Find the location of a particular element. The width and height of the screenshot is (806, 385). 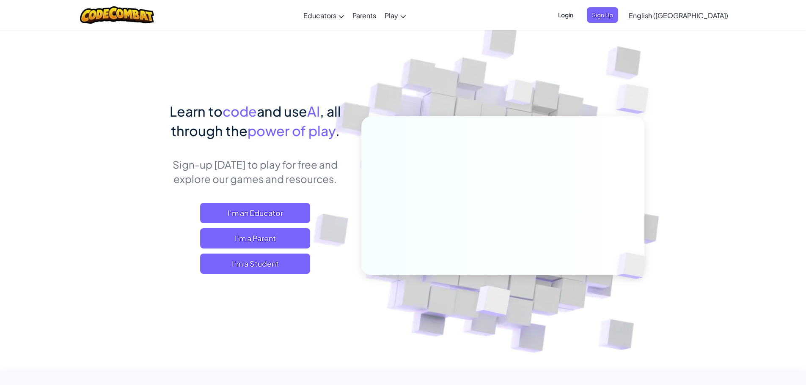

span: Sign Up is located at coordinates (602, 15).